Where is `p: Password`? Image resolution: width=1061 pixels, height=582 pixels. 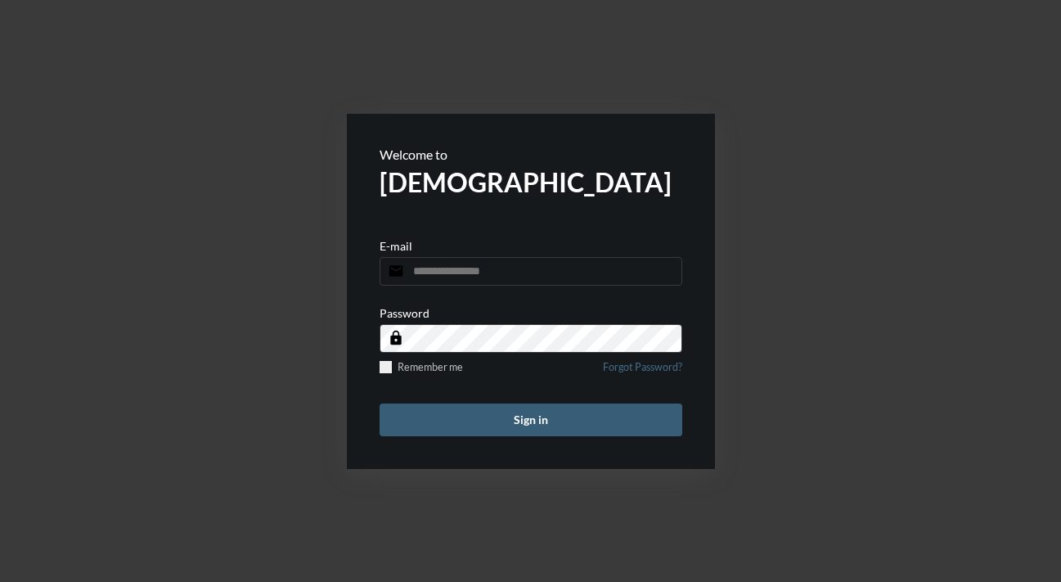 p: Password is located at coordinates (404, 313).